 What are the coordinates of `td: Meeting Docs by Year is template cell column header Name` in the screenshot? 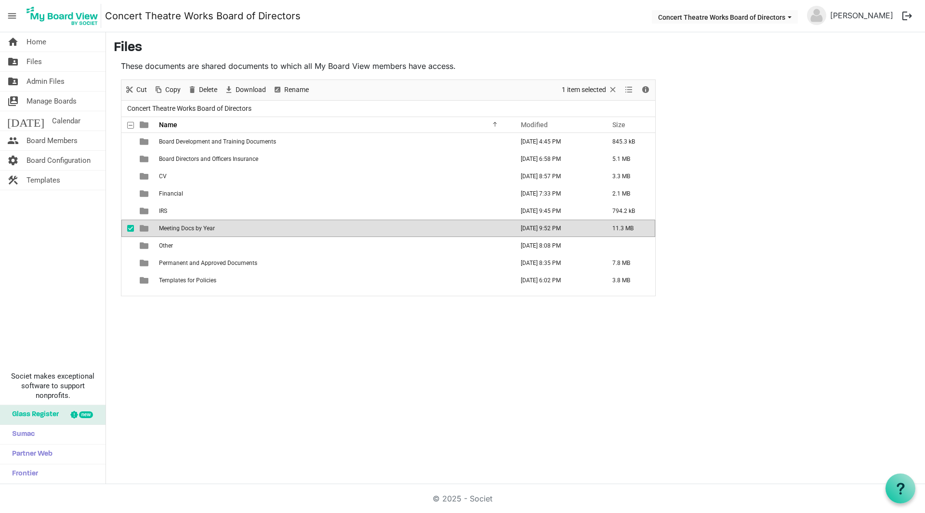 It's located at (334, 228).